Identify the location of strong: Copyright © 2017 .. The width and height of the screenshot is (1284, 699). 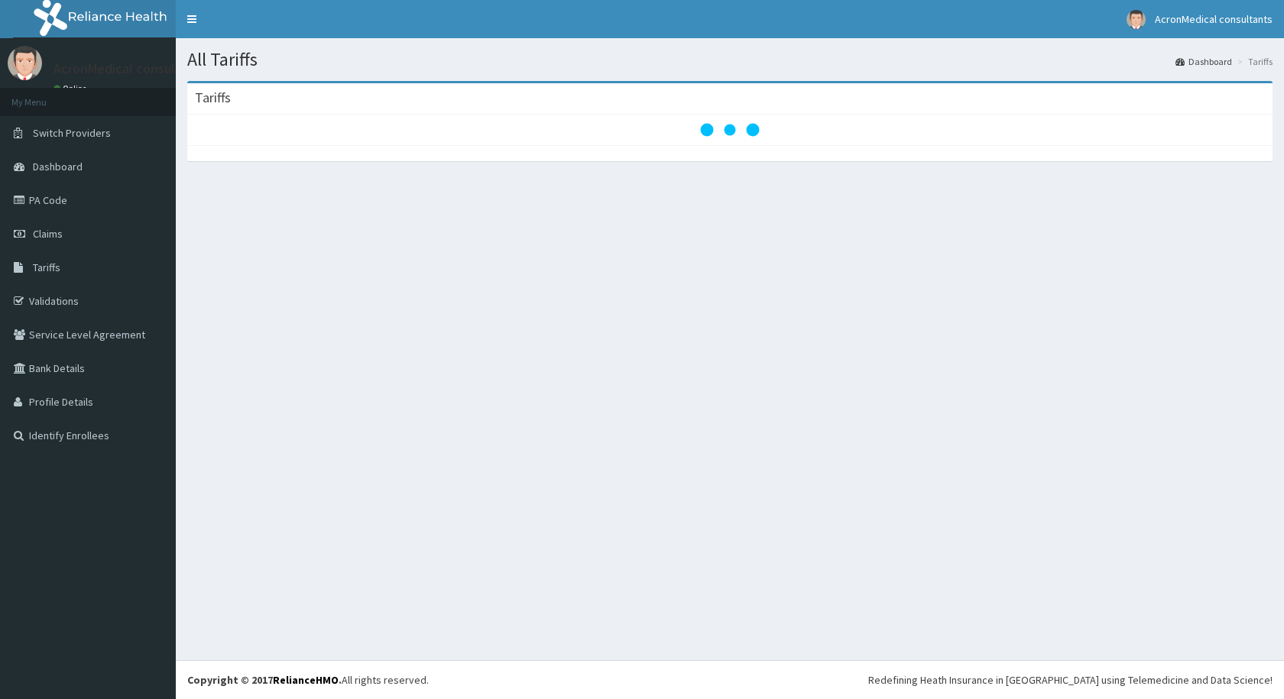
(264, 680).